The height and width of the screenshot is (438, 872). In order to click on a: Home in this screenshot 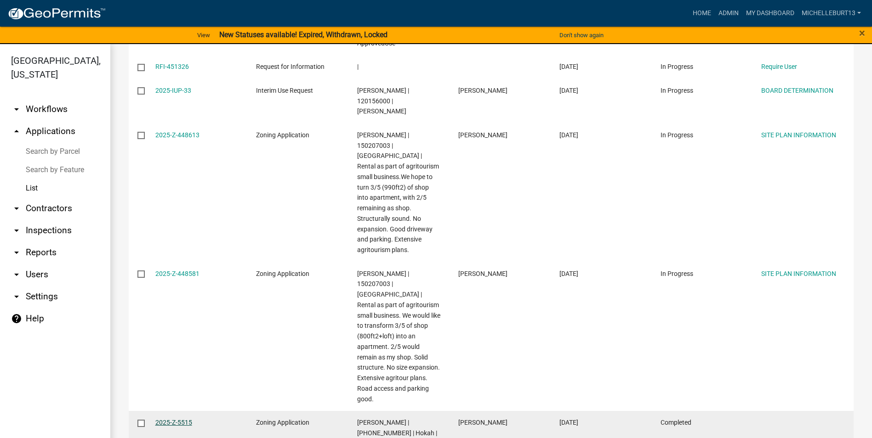, I will do `click(702, 13)`.